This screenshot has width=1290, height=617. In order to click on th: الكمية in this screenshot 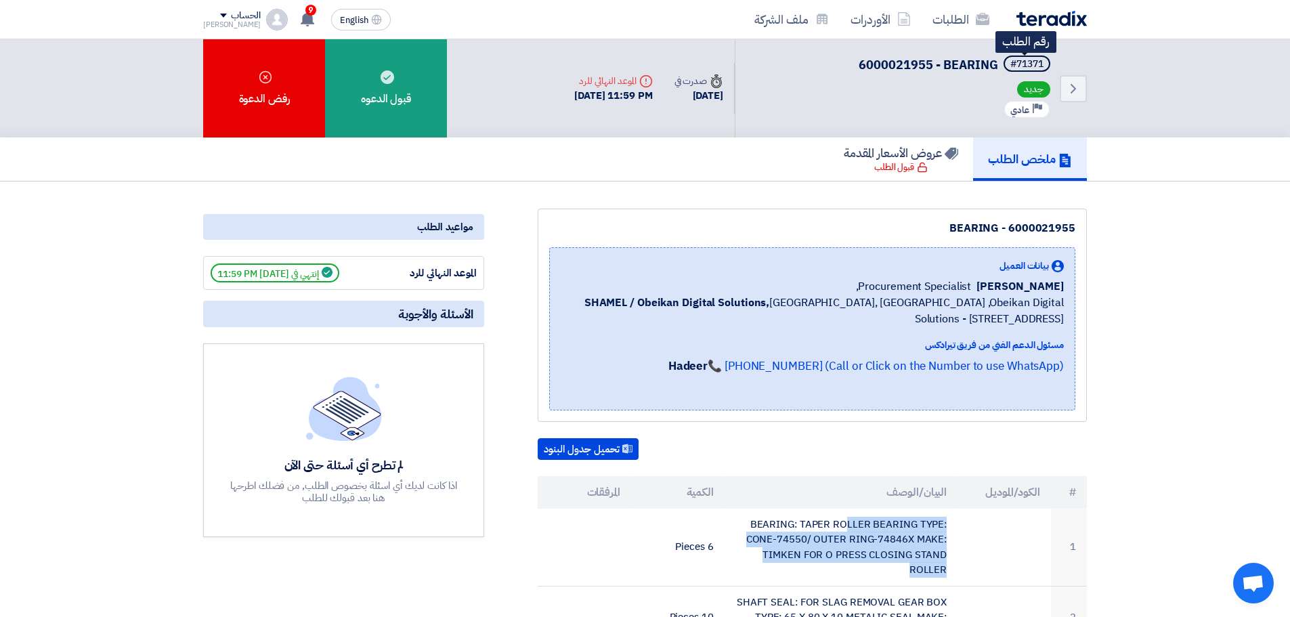, I will do `click(678, 492)`.